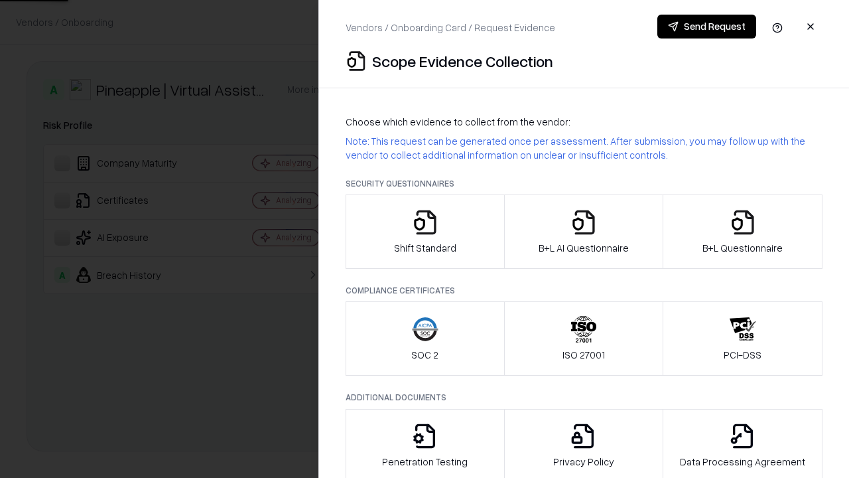 The width and height of the screenshot is (849, 478). I want to click on p: SOC 2, so click(425, 354).